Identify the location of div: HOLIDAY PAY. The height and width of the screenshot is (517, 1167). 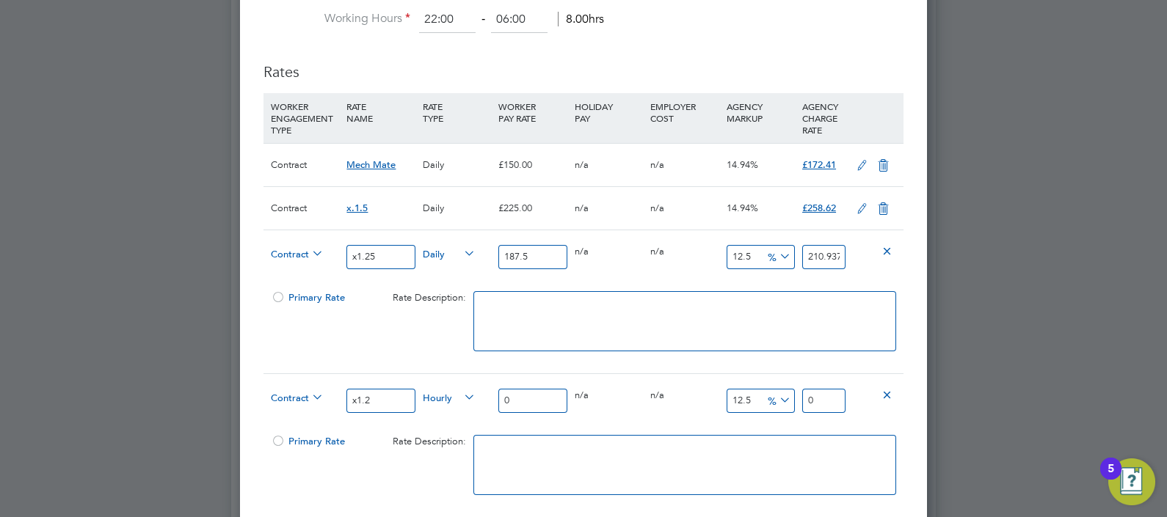
(608, 112).